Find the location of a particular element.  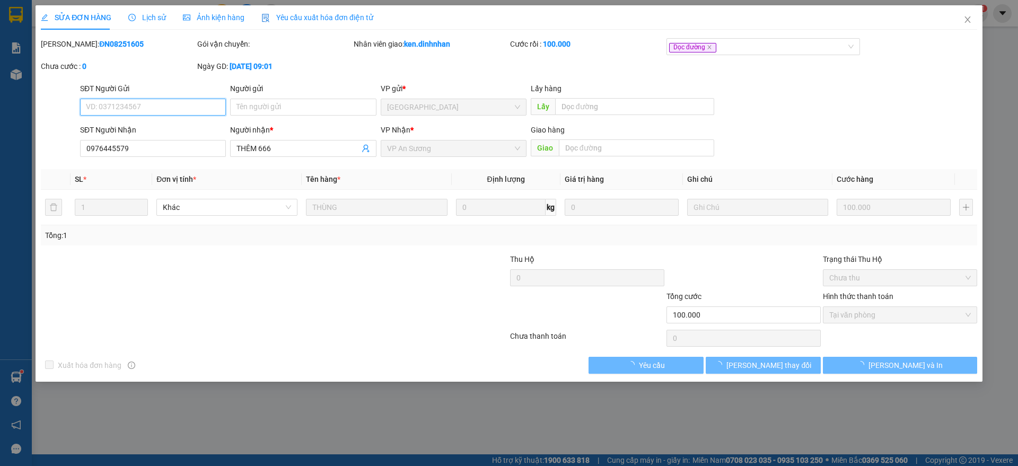

b: ĐN08251605 is located at coordinates (121, 44).